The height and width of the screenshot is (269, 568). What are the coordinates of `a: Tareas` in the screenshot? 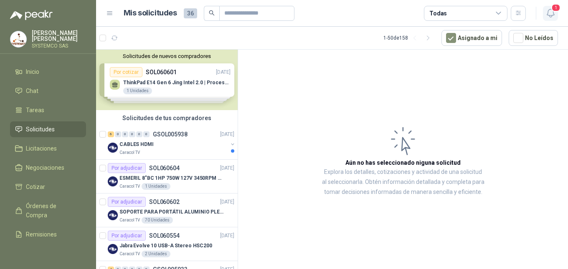 It's located at (48, 110).